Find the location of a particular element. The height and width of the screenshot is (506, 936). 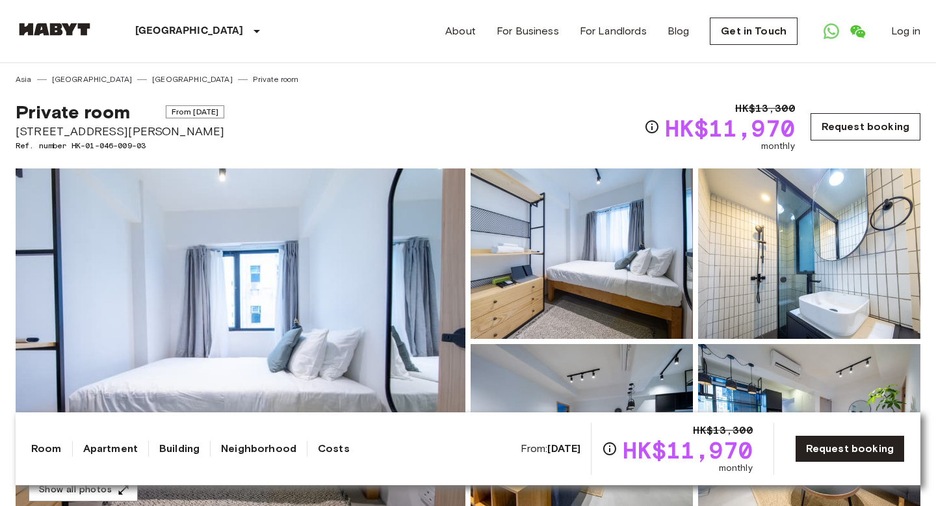

a: Private room is located at coordinates (276, 79).